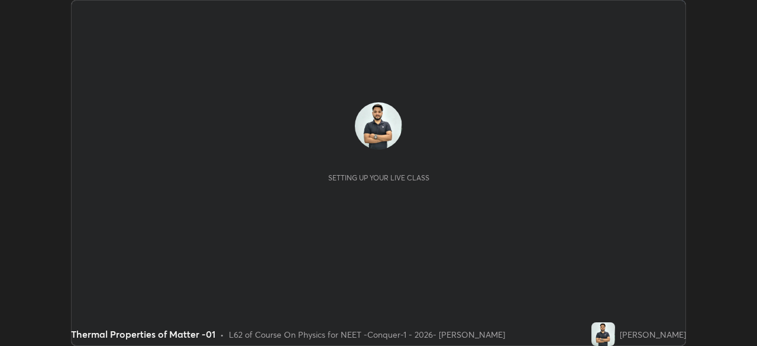  I want to click on div: Thermal Properties of Matter -01, so click(143, 334).